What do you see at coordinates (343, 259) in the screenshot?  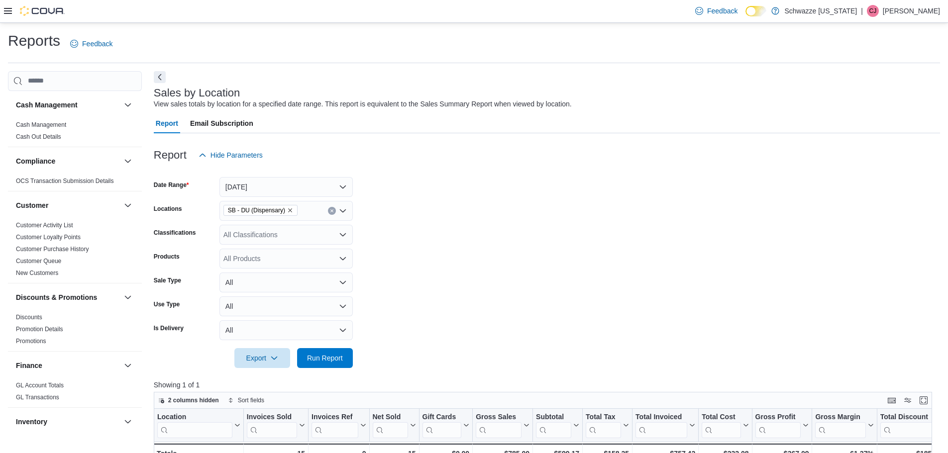 I see `button: Open list of options` at bounding box center [343, 259].